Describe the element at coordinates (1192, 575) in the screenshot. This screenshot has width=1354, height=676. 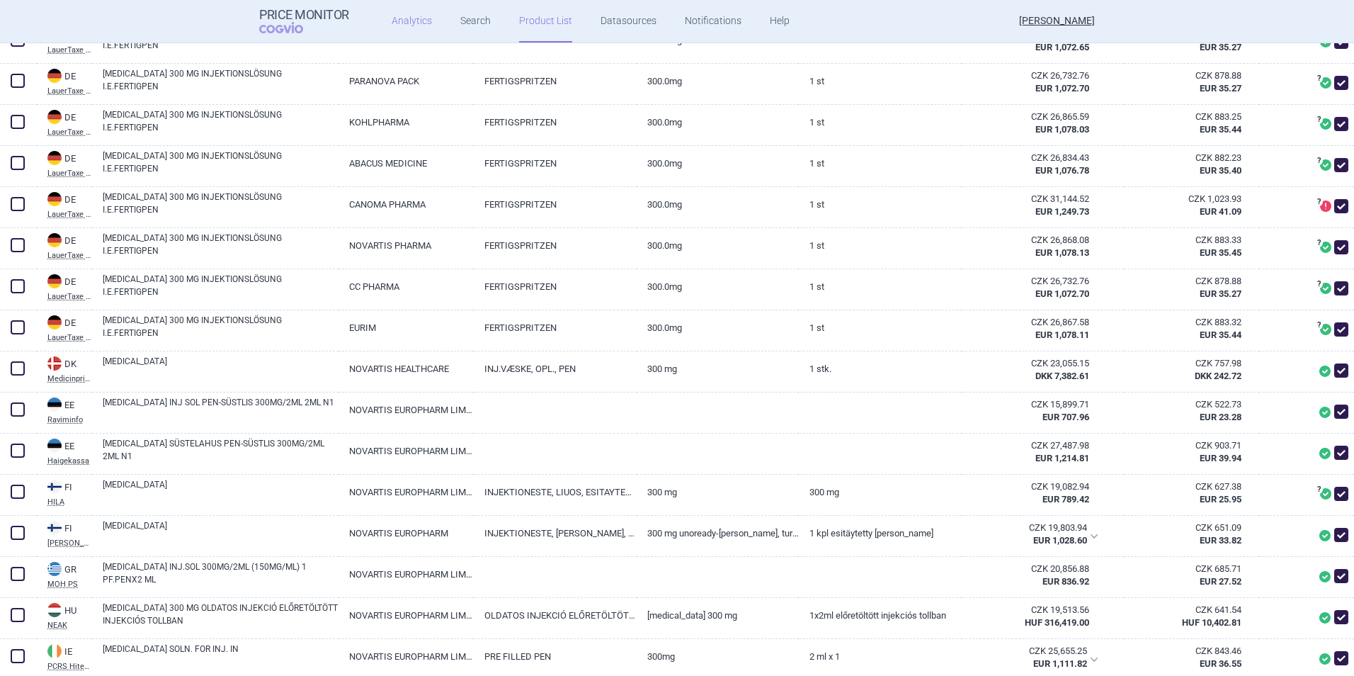
I see `a: CZK 685.71EUR 27.52` at that location.